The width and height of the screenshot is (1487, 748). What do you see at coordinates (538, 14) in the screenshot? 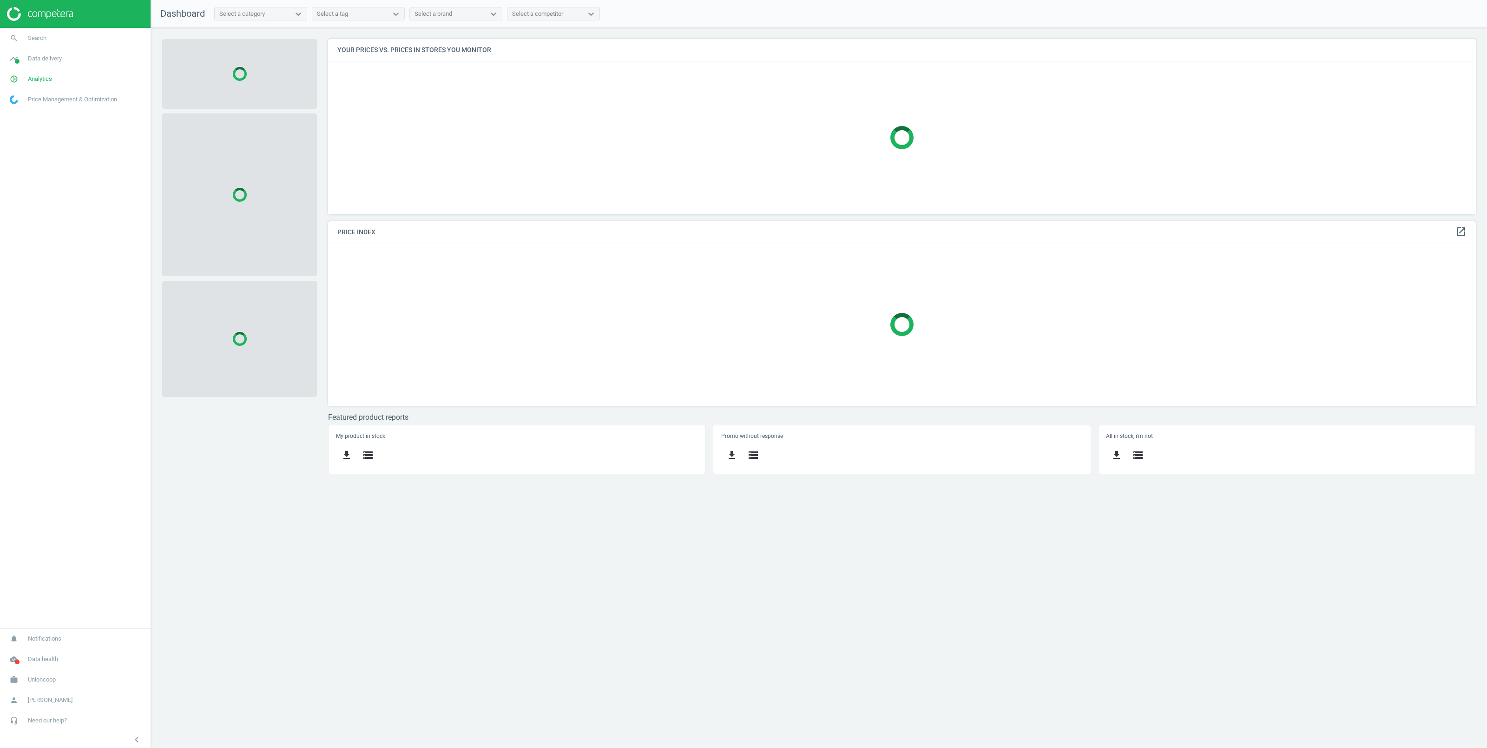
I see `div: Select a competitor` at bounding box center [538, 14].